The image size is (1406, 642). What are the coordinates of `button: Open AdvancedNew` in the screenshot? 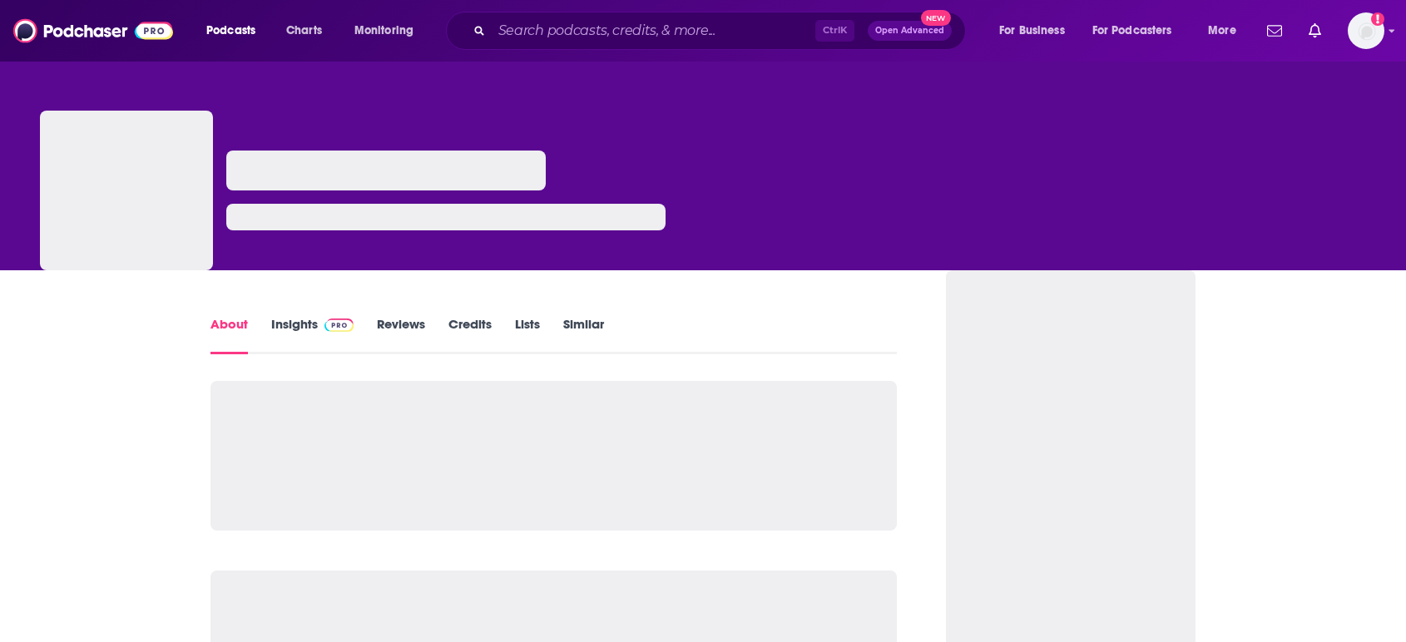 It's located at (909, 31).